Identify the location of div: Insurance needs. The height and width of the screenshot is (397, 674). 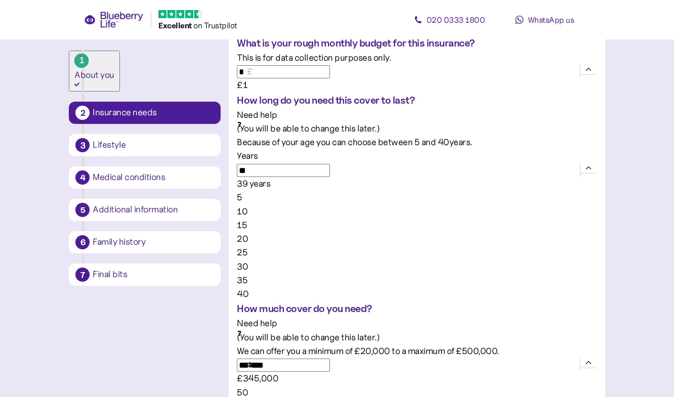
(153, 113).